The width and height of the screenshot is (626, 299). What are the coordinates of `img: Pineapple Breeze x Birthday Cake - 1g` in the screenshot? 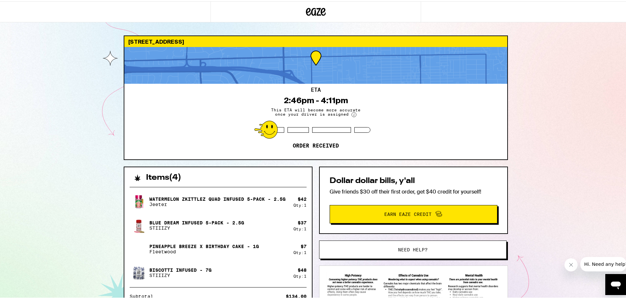 It's located at (139, 248).